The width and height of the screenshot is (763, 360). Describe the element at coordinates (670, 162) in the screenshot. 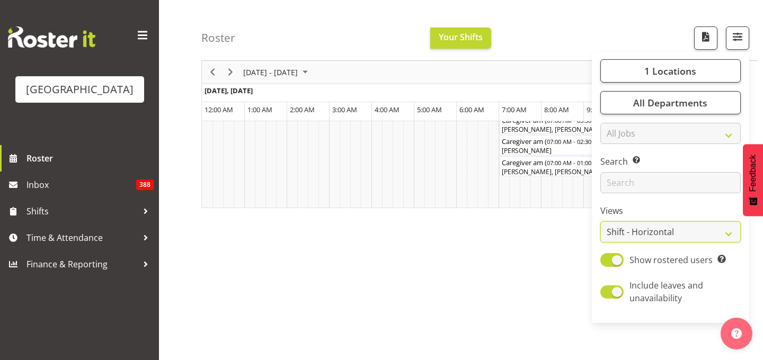

I see `label: Search` at that location.